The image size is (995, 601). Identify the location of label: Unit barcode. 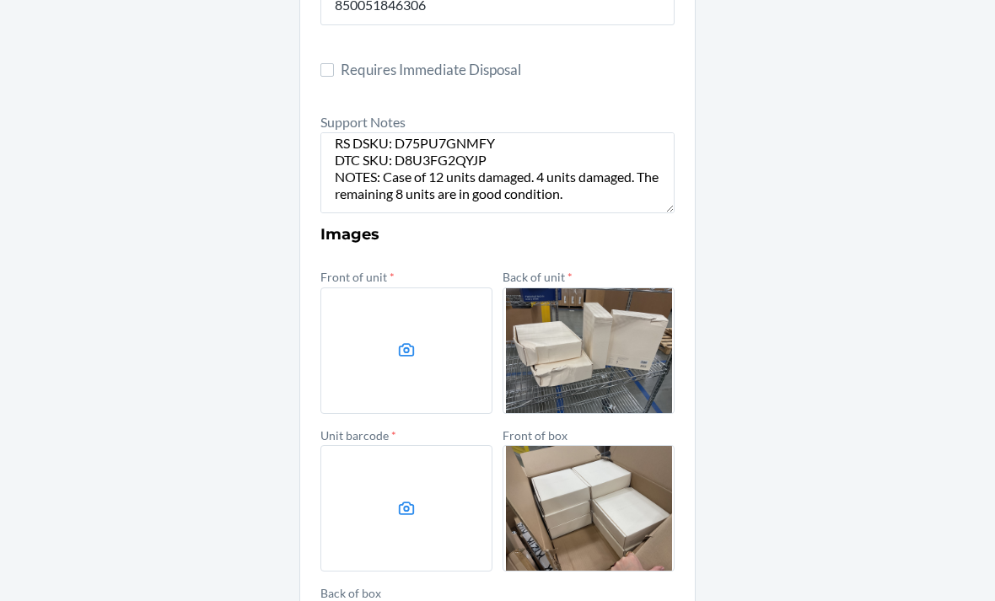
(358, 435).